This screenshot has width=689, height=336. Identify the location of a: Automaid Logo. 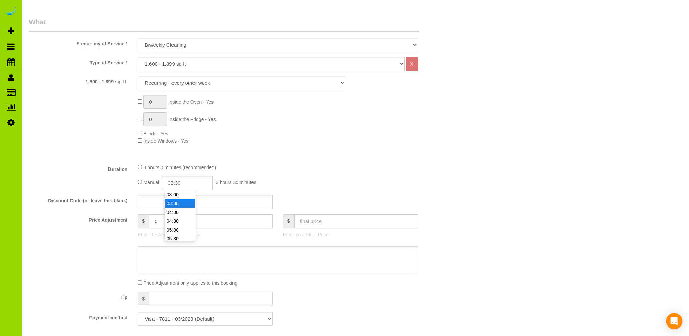
(11, 12).